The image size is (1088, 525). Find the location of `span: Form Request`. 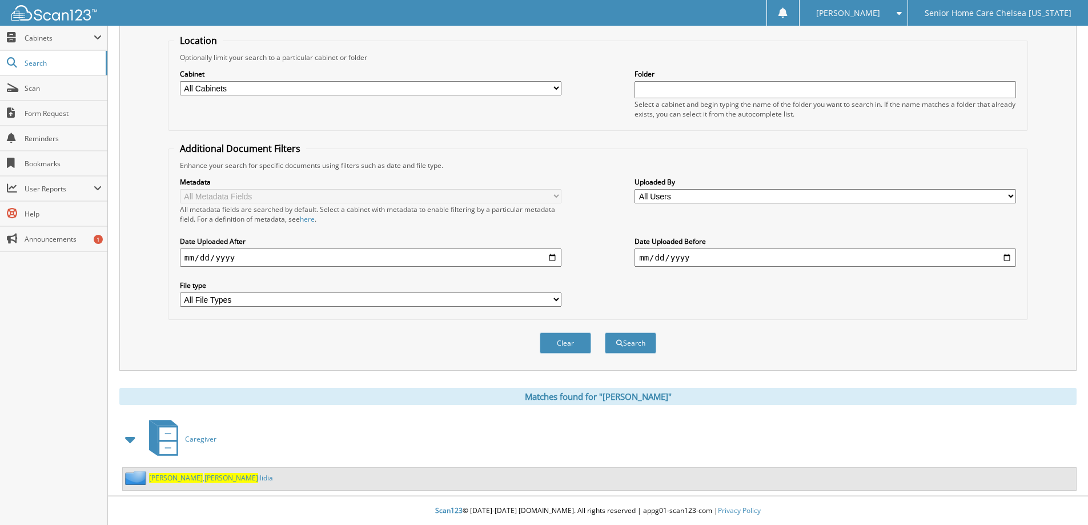

span: Form Request is located at coordinates (63, 113).